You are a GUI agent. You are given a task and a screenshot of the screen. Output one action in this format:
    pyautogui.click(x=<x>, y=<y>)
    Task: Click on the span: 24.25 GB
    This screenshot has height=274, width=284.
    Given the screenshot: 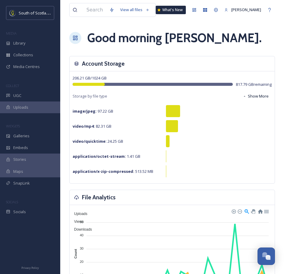 What is the action you would take?
    pyautogui.click(x=98, y=141)
    